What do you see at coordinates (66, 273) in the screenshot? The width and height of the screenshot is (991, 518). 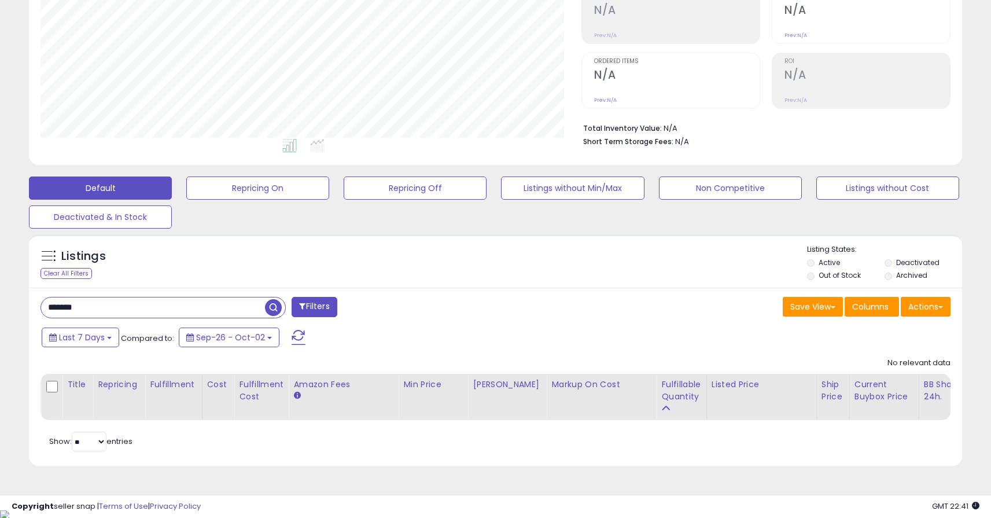 I see `div: Clear All Filters` at bounding box center [66, 273].